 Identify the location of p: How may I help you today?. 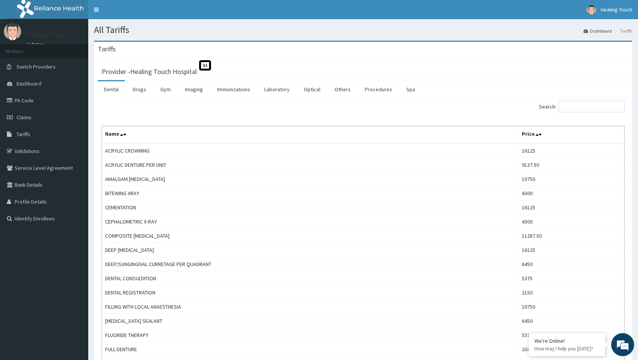
(567, 349).